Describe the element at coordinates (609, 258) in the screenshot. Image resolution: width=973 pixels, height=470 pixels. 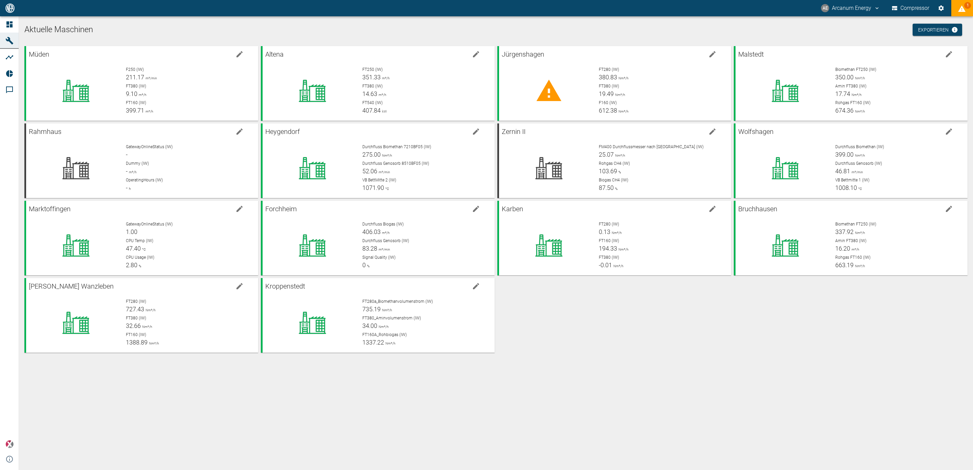
I see `span: FT380 (IW)` at that location.